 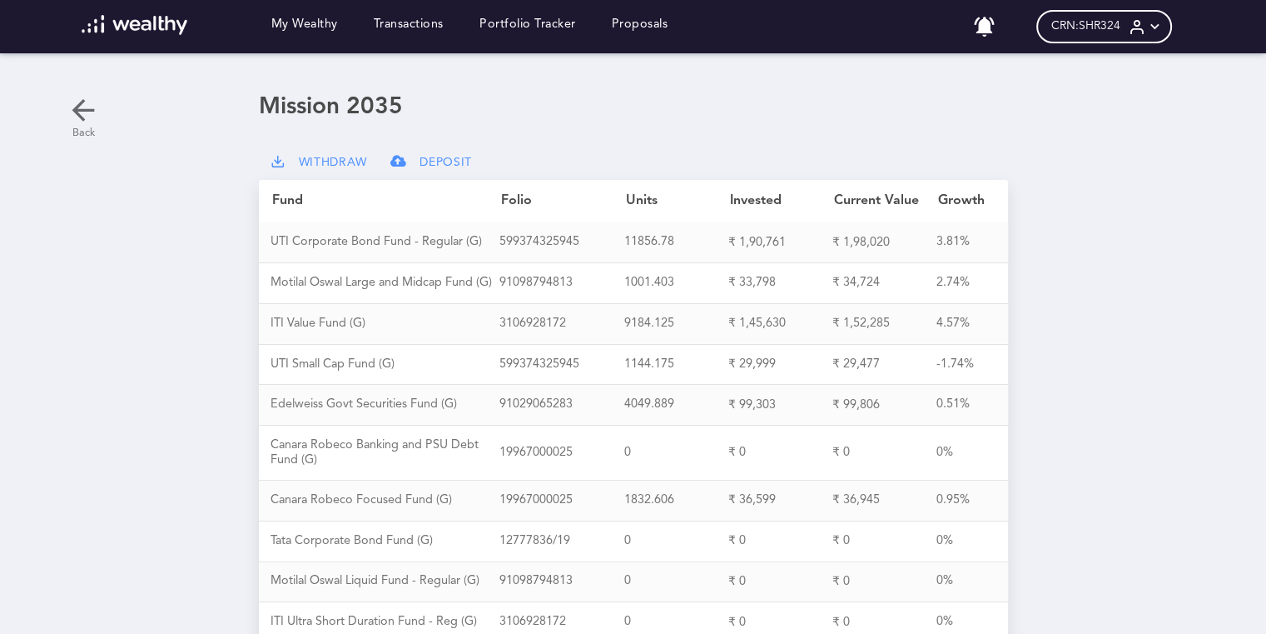 I want to click on div: 4.57%, so click(x=967, y=324).